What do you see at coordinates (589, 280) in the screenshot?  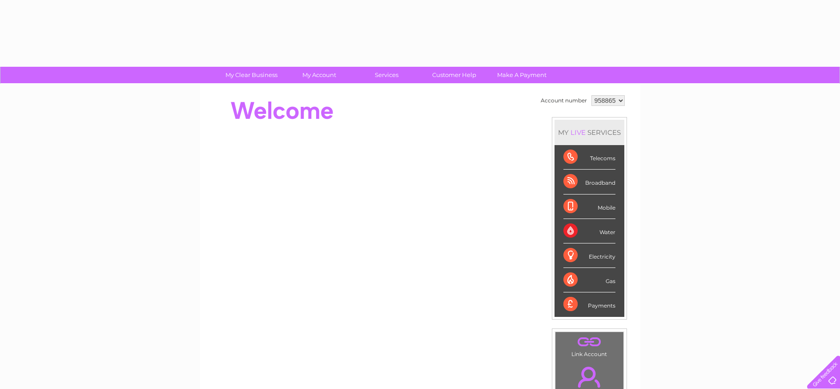 I see `div: Gas` at bounding box center [589, 280].